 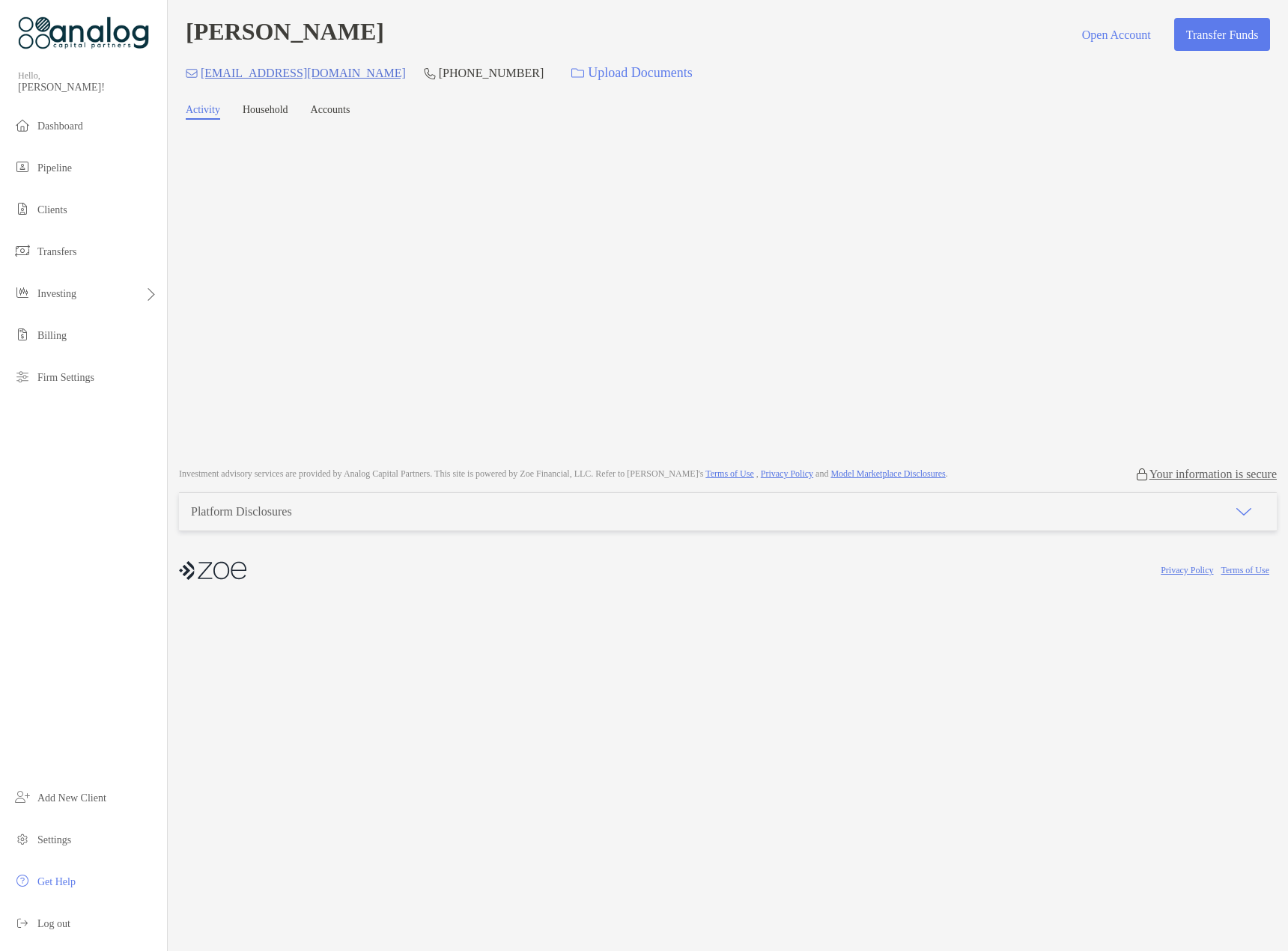 I want to click on img: Zoe Logo, so click(x=83, y=33).